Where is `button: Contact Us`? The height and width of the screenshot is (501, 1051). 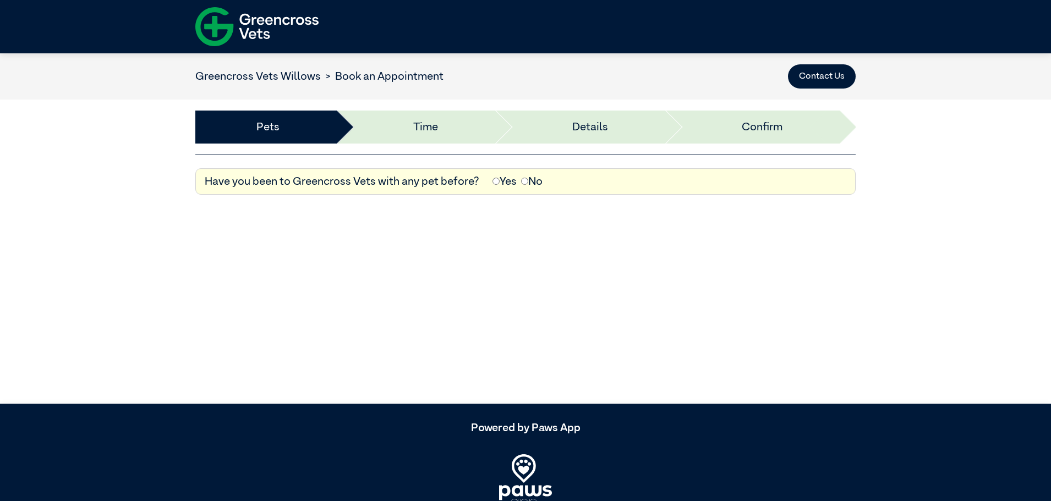
button: Contact Us is located at coordinates (822, 77).